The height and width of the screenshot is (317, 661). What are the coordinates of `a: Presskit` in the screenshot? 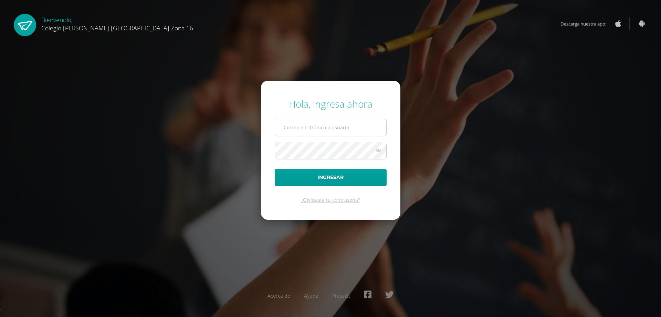 It's located at (341, 295).